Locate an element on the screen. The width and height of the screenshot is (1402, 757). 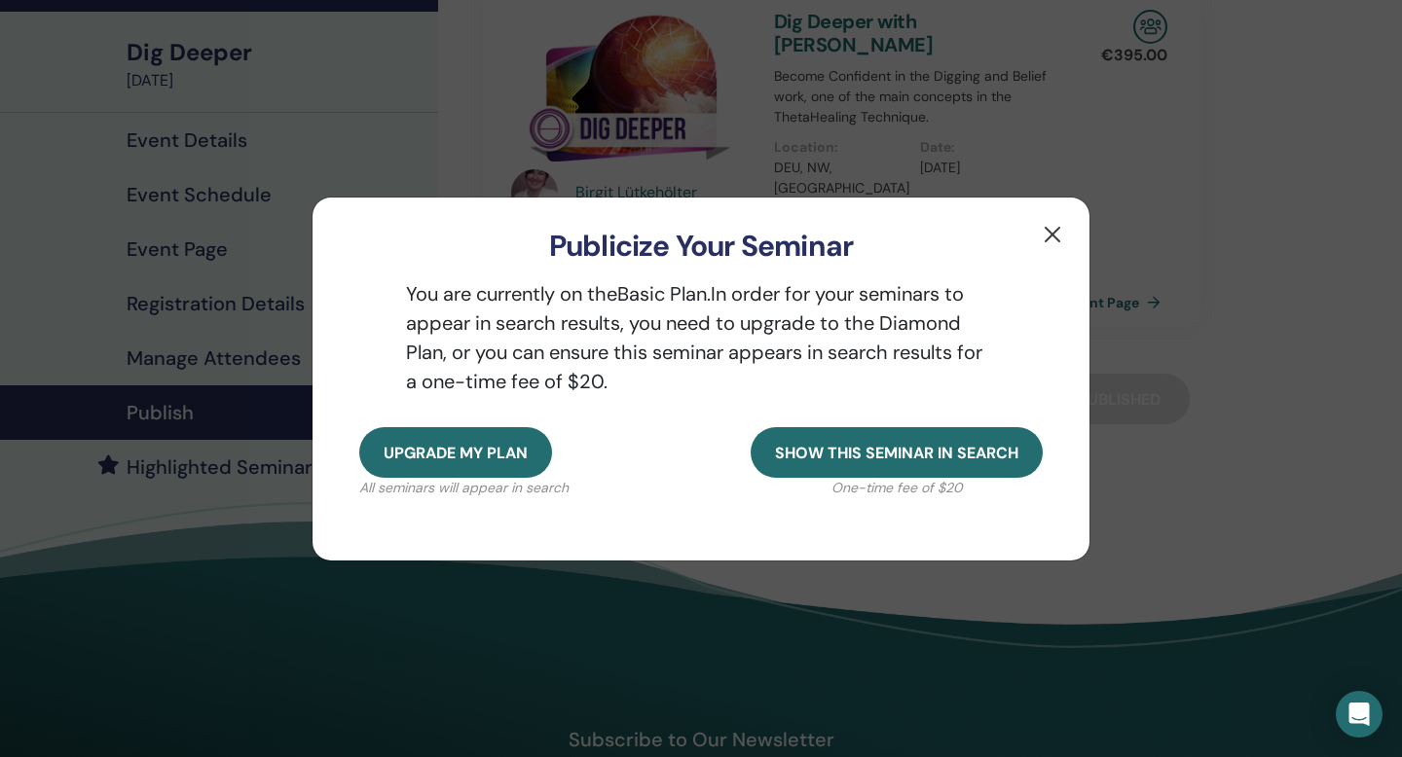
p: You are currently on the Basic Plan. In order for your seminars to appear in search results, you ... is located at coordinates (701, 338).